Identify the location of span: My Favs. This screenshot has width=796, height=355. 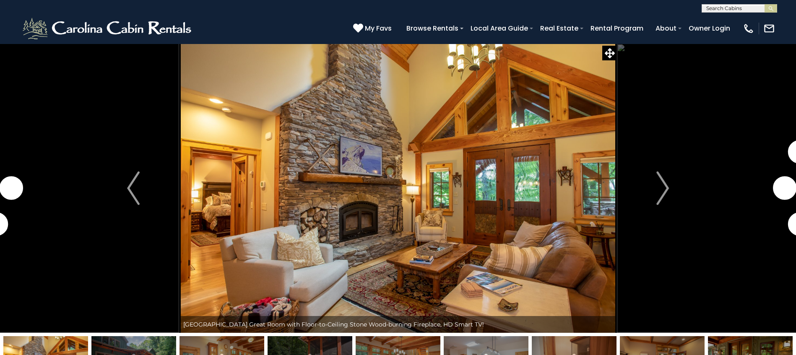
(378, 28).